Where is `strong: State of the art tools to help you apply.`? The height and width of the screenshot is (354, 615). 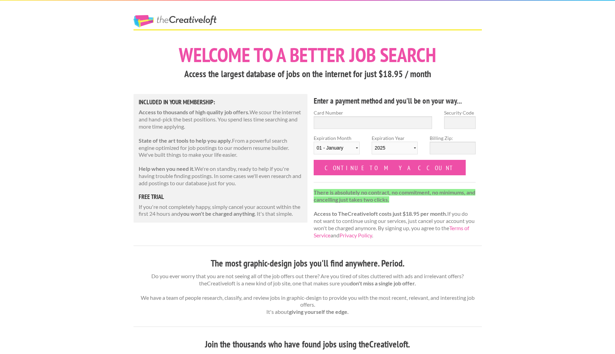 strong: State of the art tools to help you apply. is located at coordinates (185, 140).